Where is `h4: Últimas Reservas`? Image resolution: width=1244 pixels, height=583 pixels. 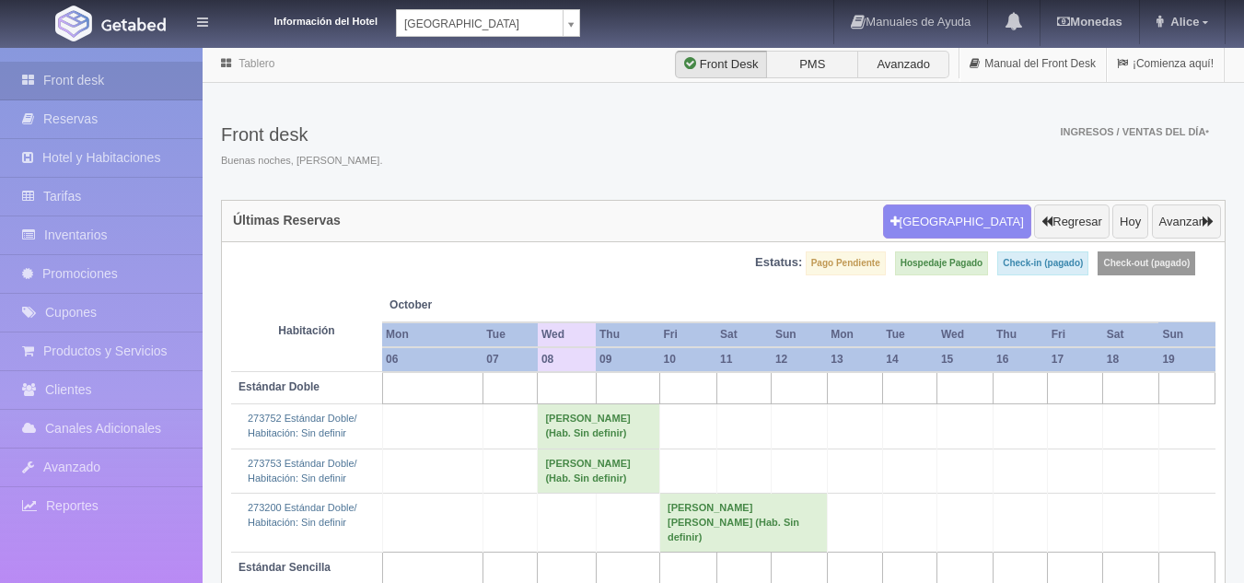
h4: Últimas Reservas is located at coordinates (286, 220).